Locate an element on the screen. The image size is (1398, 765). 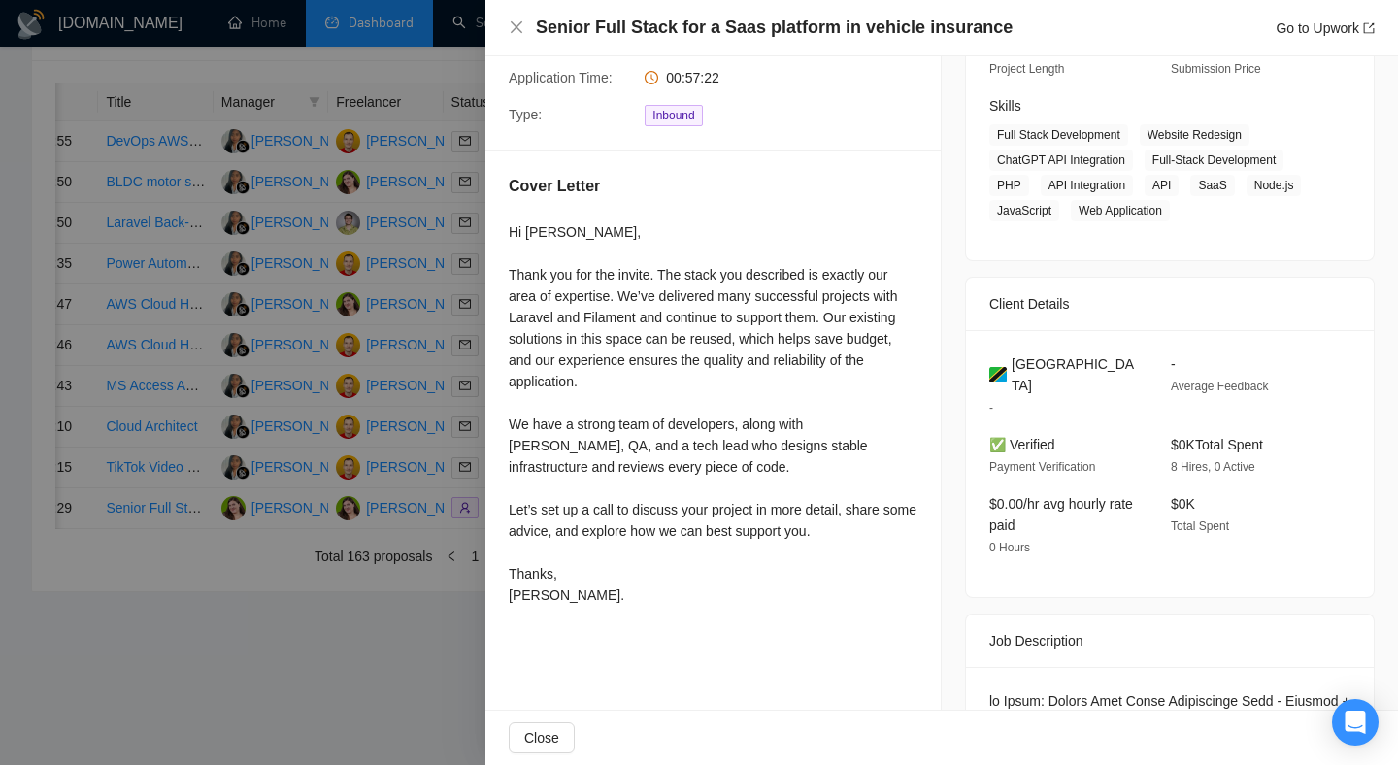
span: SaaS is located at coordinates (1212, 185).